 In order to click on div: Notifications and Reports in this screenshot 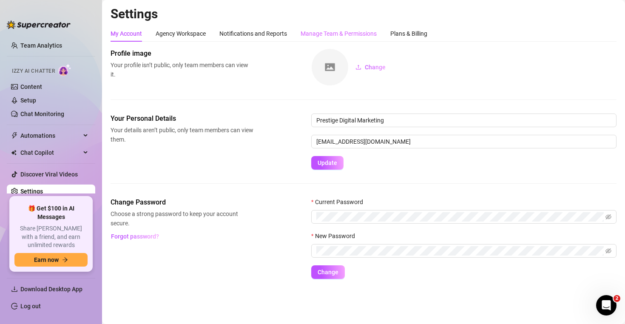, I will do `click(253, 34)`.